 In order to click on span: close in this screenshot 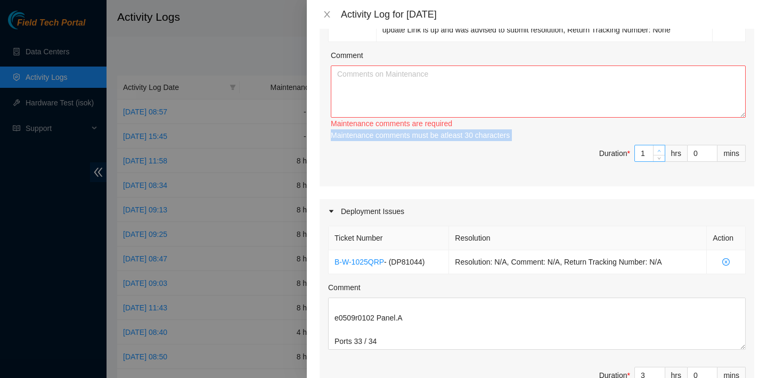, I will do `click(327, 14)`.